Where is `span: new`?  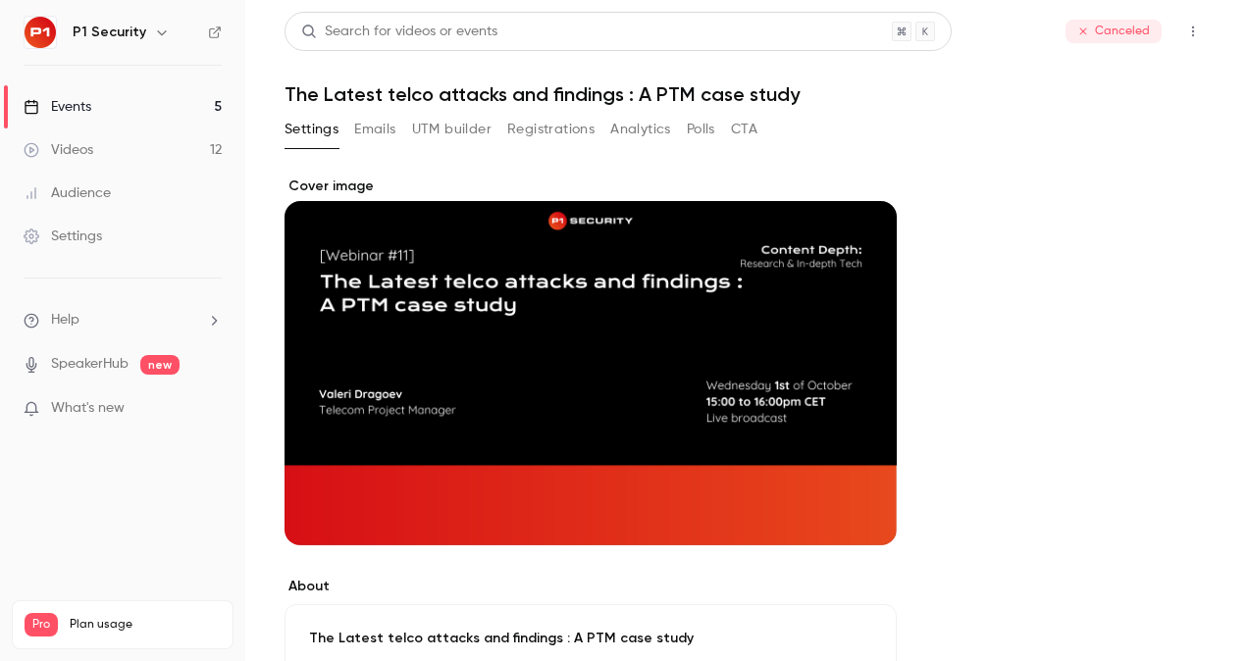 span: new is located at coordinates (160, 365).